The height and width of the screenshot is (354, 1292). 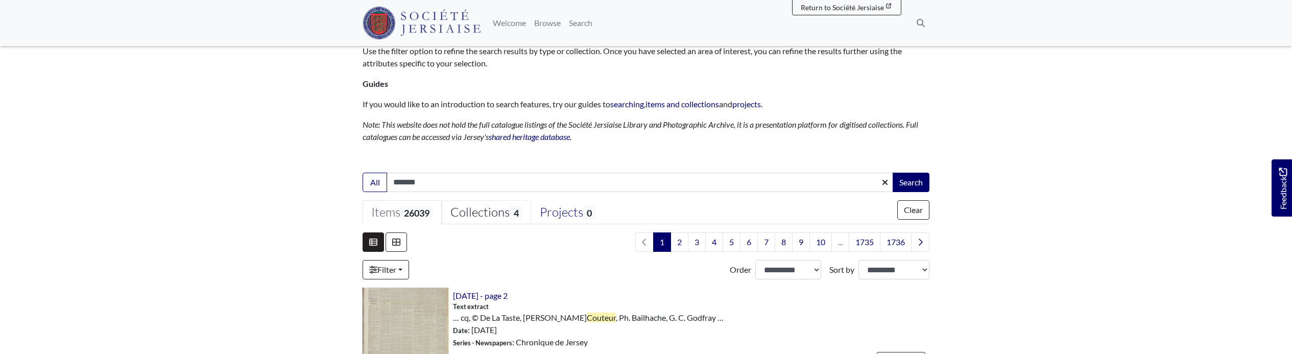 What do you see at coordinates (385, 270) in the screenshot?
I see `a: Filter` at bounding box center [385, 270].